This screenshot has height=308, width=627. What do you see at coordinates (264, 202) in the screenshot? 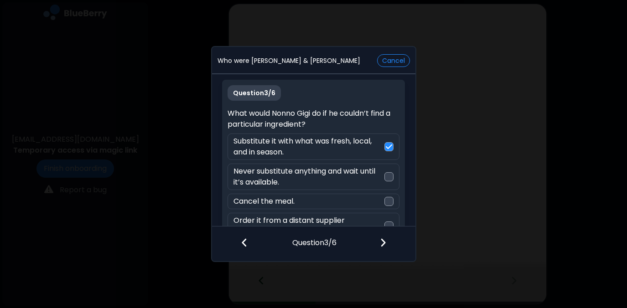
I see `p: Cancel the meal.` at bounding box center [264, 202].